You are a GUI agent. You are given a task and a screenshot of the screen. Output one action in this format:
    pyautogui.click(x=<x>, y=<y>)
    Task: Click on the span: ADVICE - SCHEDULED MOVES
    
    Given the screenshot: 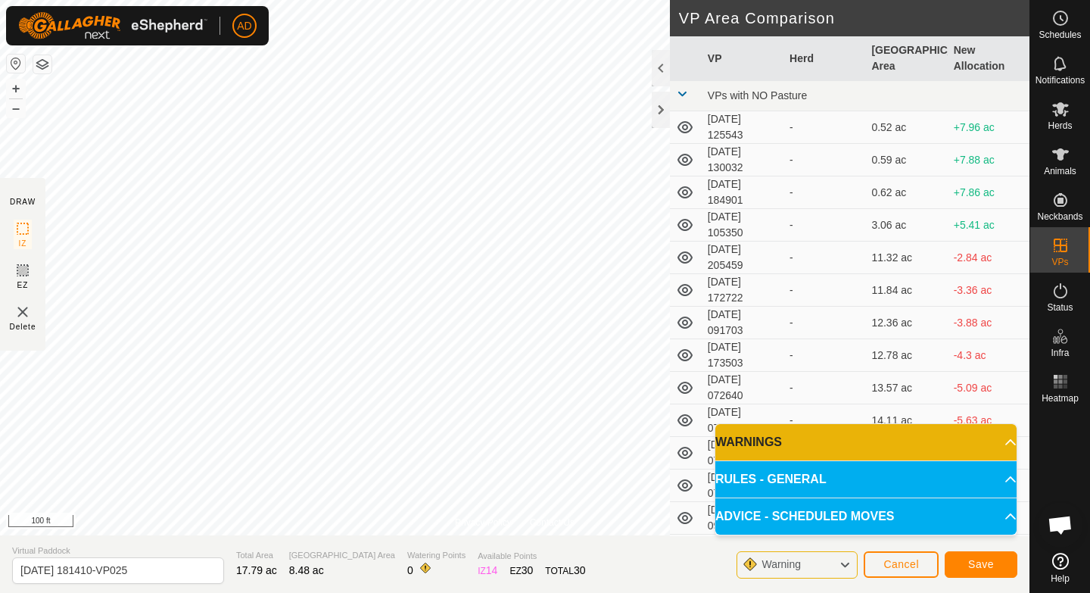 What is the action you would take?
    pyautogui.click(x=805, y=516)
    